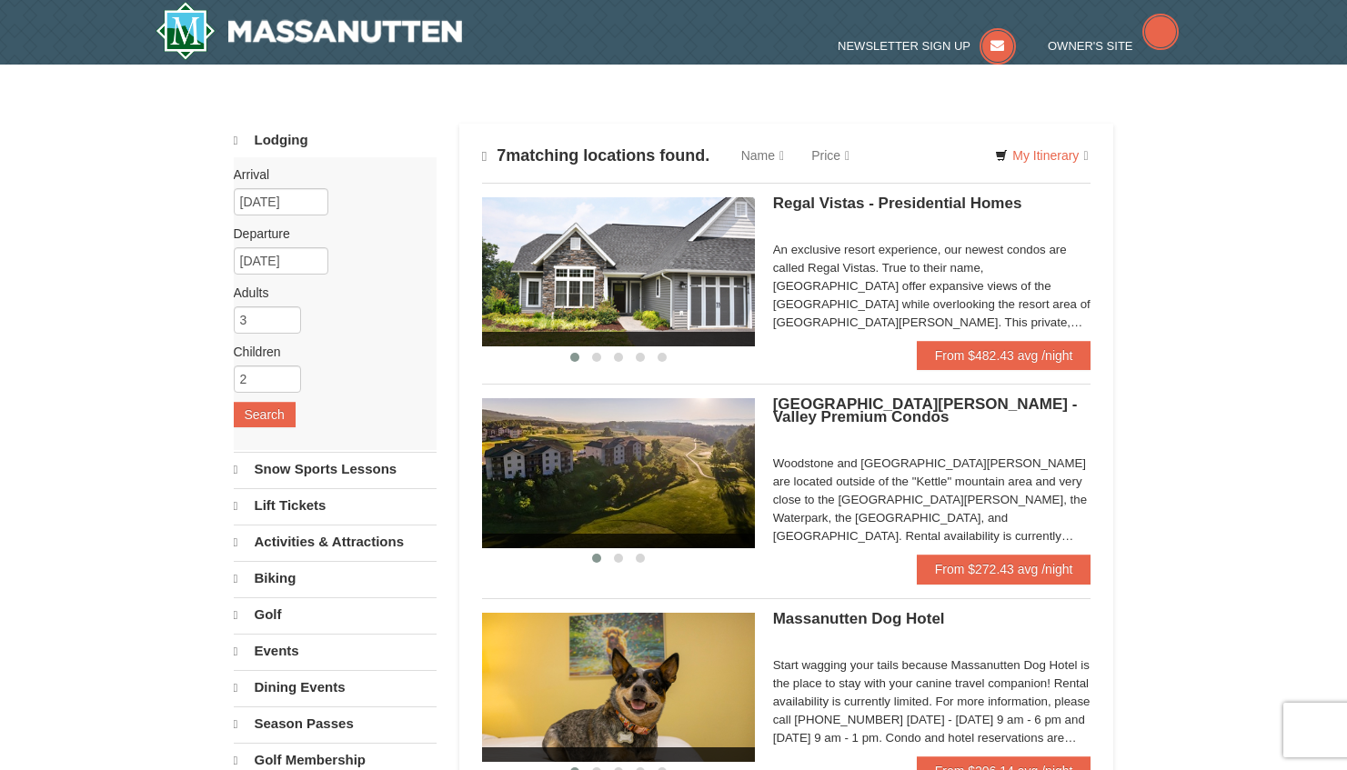 This screenshot has width=1347, height=770. What do you see at coordinates (335, 615) in the screenshot?
I see `a: Golf` at bounding box center [335, 615].